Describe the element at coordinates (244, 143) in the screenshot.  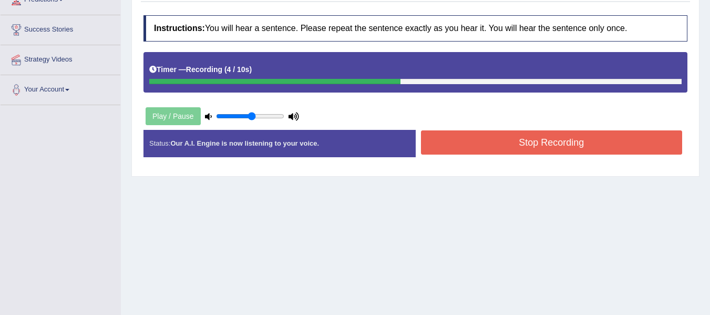
I see `strong: Our A.I. Engine is now listening to your voice.` at that location.